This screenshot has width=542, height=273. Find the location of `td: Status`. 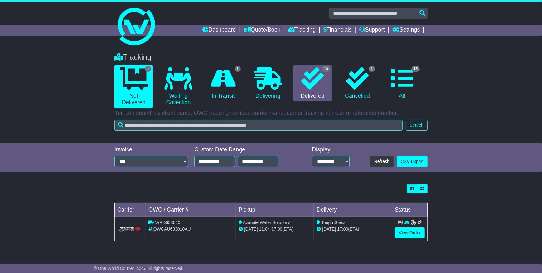

td: Status is located at coordinates (410, 210).